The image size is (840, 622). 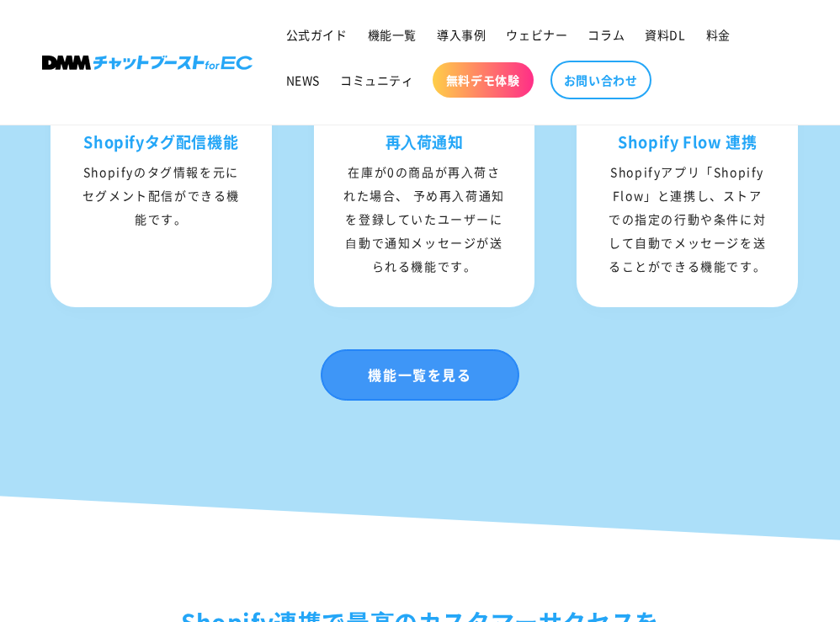 I want to click on img: 株式会社DMM Boost, so click(x=147, y=62).